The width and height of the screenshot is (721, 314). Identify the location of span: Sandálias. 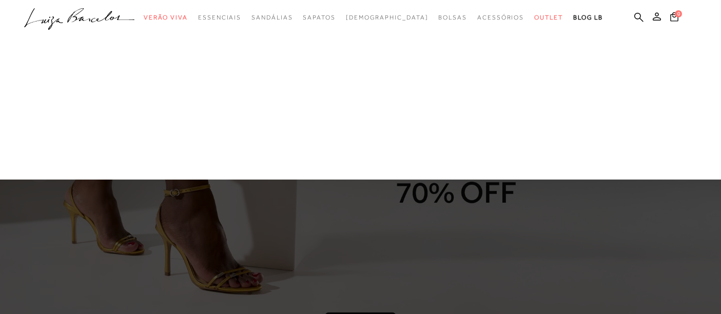
(272, 17).